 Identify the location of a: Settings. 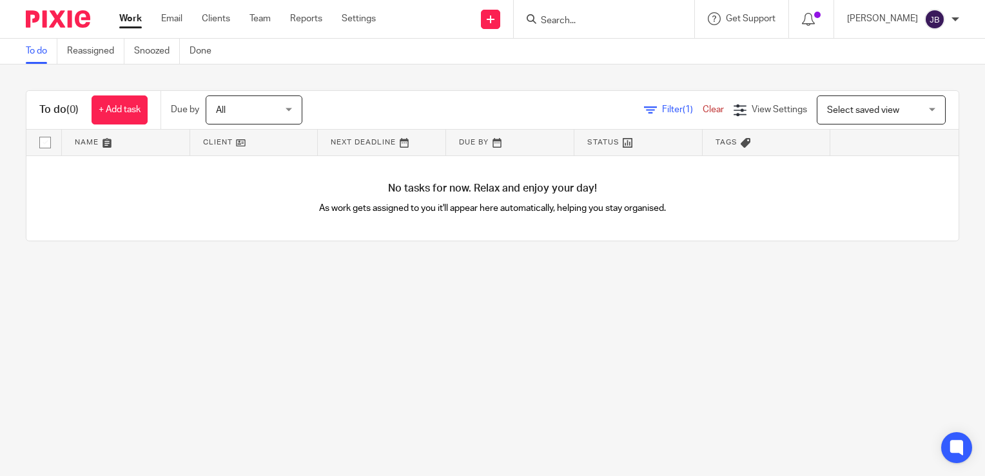
(358, 19).